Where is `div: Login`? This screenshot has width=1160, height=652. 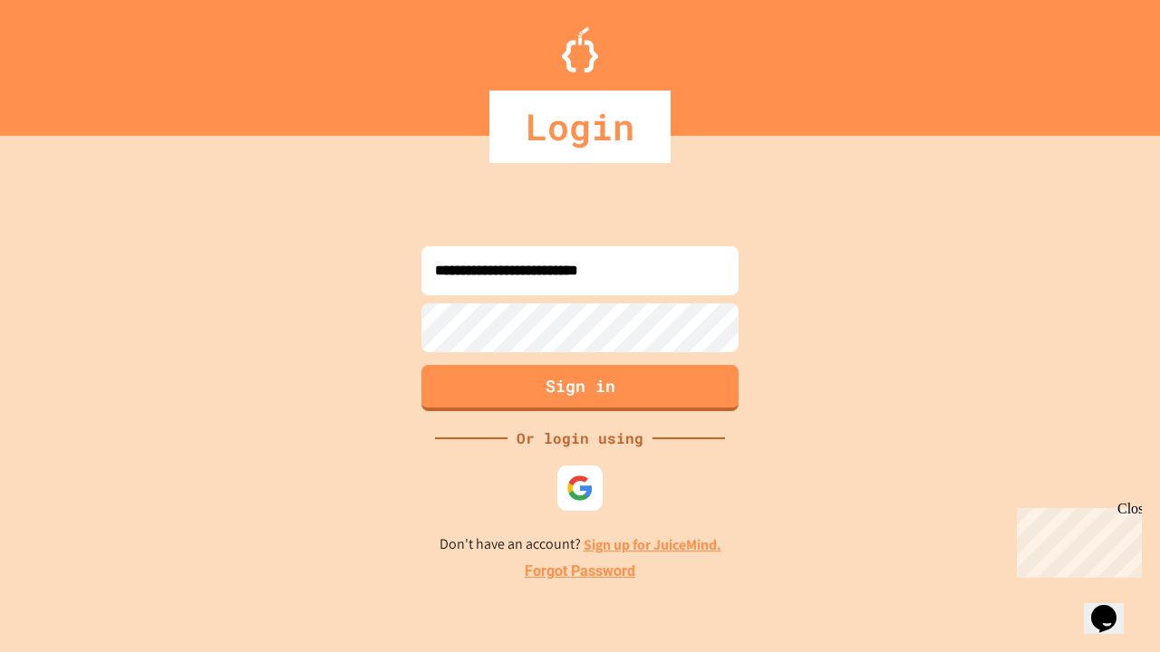 div: Login is located at coordinates (580, 127).